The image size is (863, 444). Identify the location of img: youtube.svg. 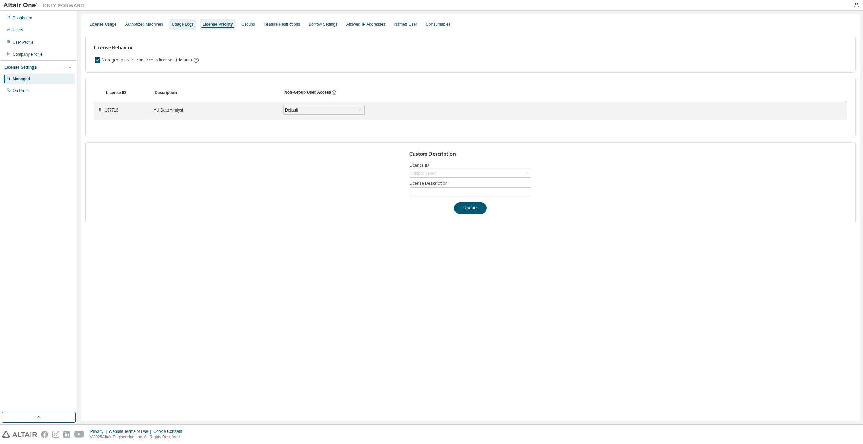
(79, 435).